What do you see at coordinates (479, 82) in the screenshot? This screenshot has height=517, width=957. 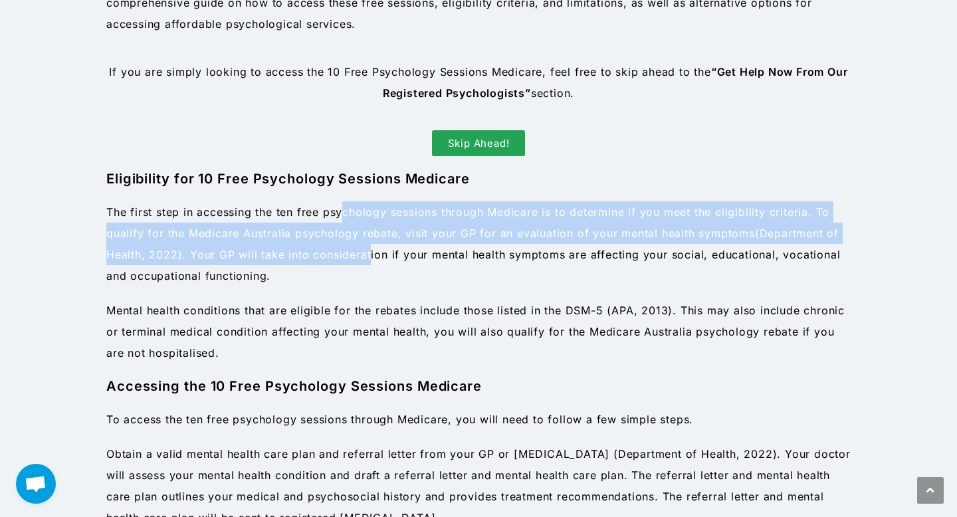 I see `p: If you are simply looking to access the 10 Free Psychology Sessions Medicare, feel free to skip a...` at bounding box center [479, 82].